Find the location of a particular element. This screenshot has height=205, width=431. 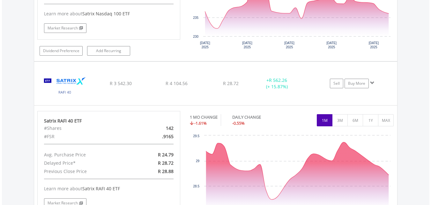

div: + (+ 15.87%) is located at coordinates (277, 83).